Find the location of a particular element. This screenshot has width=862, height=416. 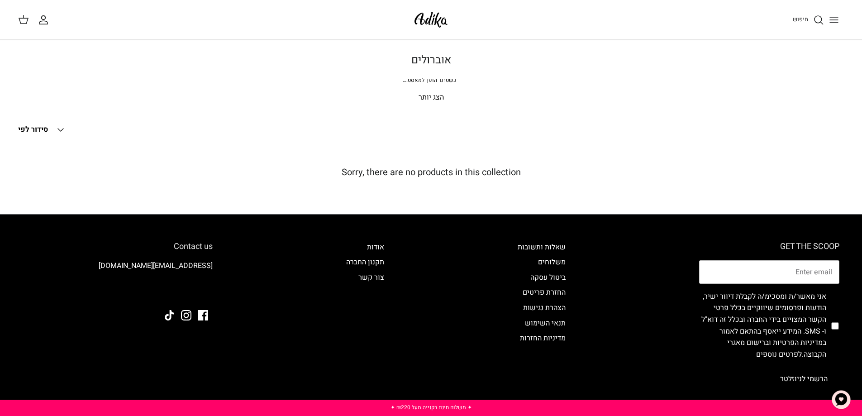

a: תקנון החברה is located at coordinates (365, 262).